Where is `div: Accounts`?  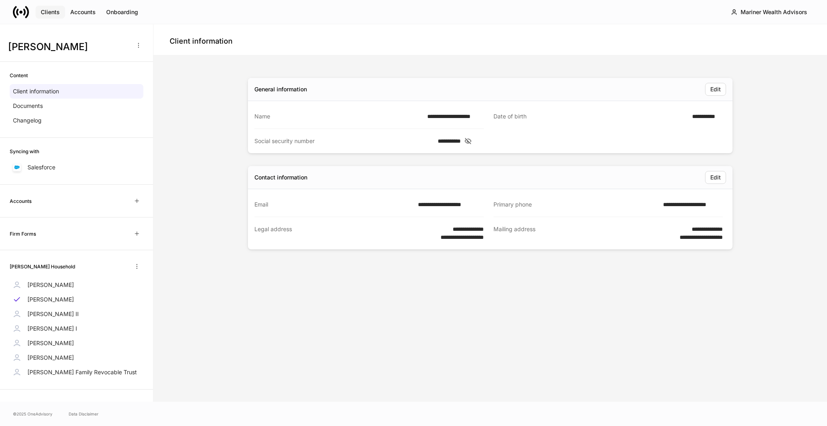 div: Accounts is located at coordinates (83, 12).